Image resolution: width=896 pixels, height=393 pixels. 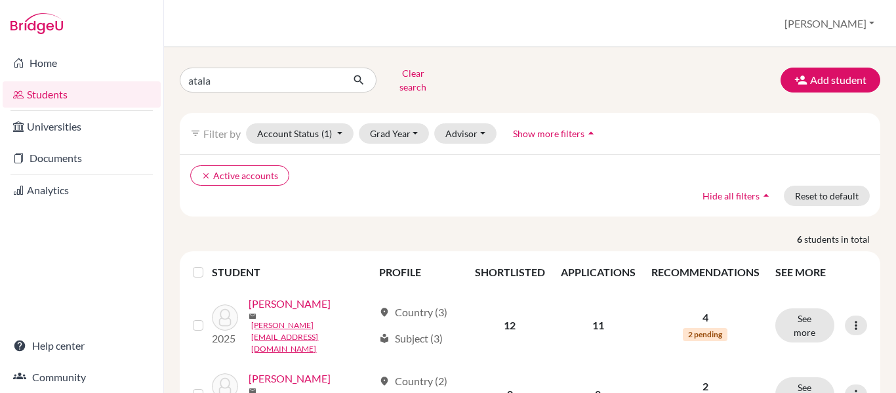 I want to click on span: Hide all filters, so click(x=731, y=195).